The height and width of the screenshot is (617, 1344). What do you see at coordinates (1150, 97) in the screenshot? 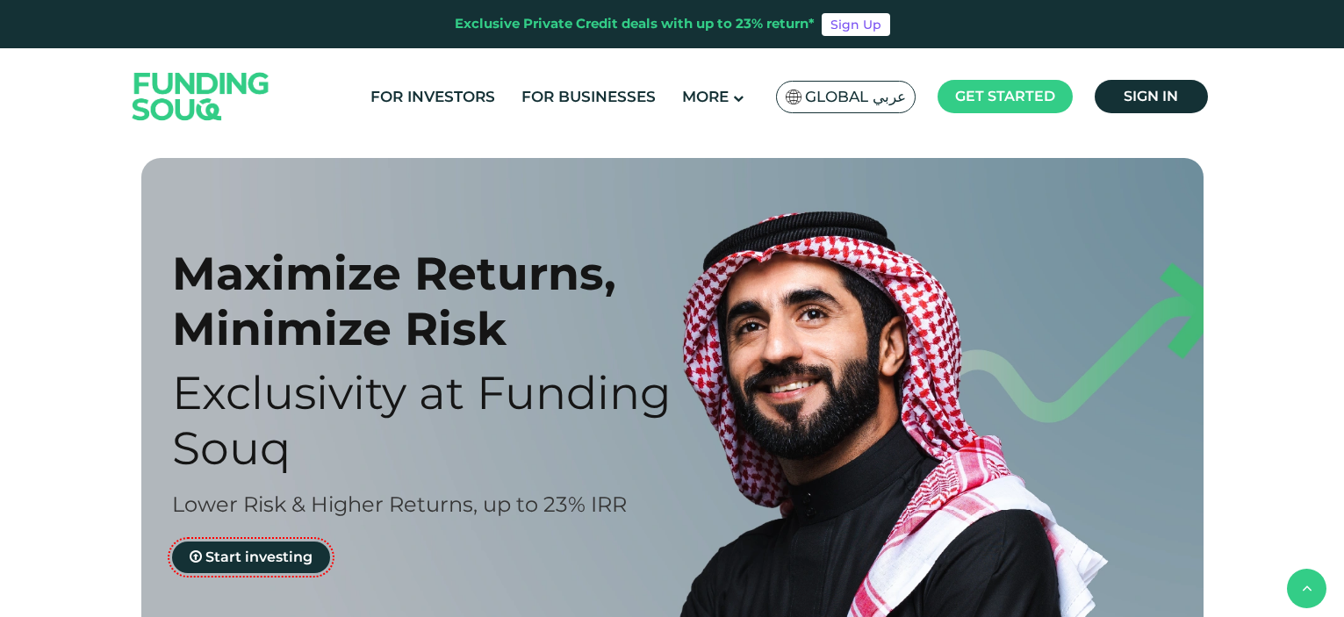
I see `a: Sign in` at bounding box center [1150, 97].